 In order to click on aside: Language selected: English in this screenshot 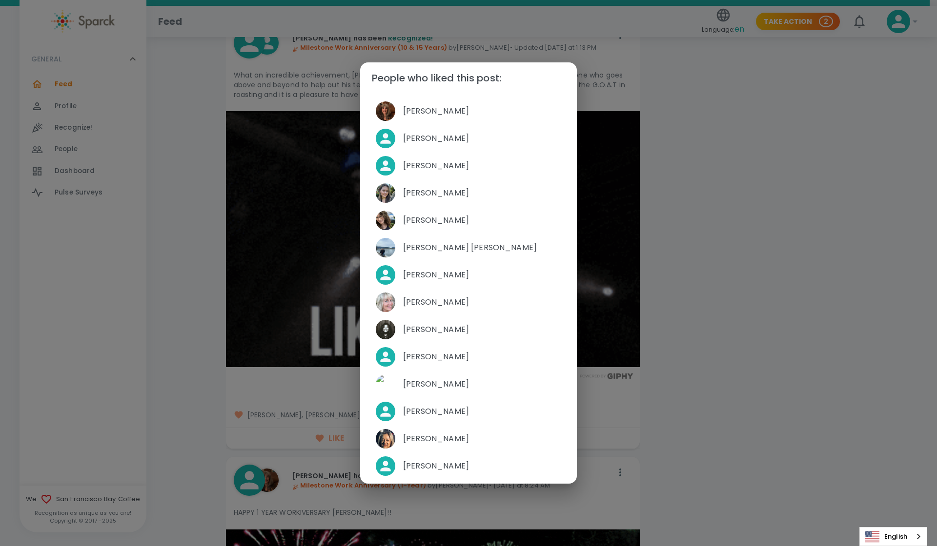, I will do `click(893, 537)`.